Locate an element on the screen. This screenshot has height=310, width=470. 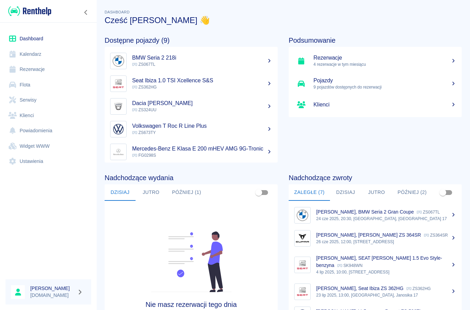
h5: Seat Ibiza 1.0 TSI Xcellence S&S is located at coordinates (202, 81).